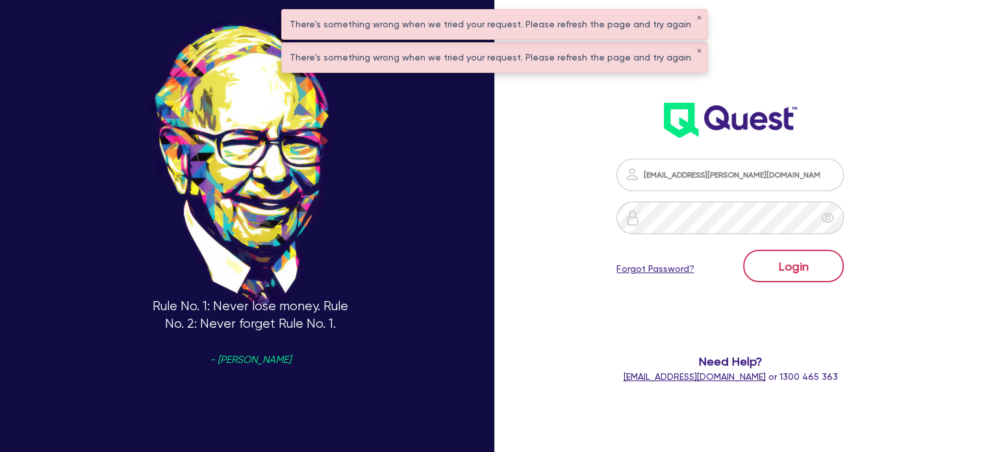 This screenshot has height=452, width=988. Describe the element at coordinates (730, 120) in the screenshot. I see `img: wH2k97JdezQIQAAAABJRU5ErkJggg==` at that location.